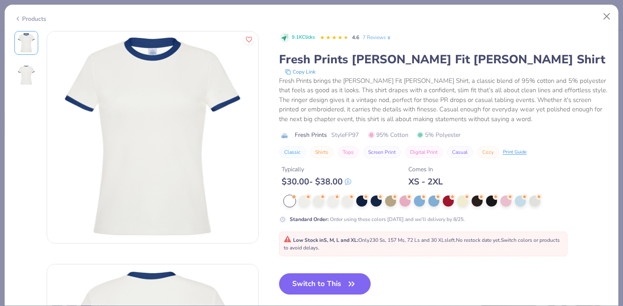 Image resolution: width=623 pixels, height=306 pixels. I want to click on span: Style FP97, so click(345, 135).